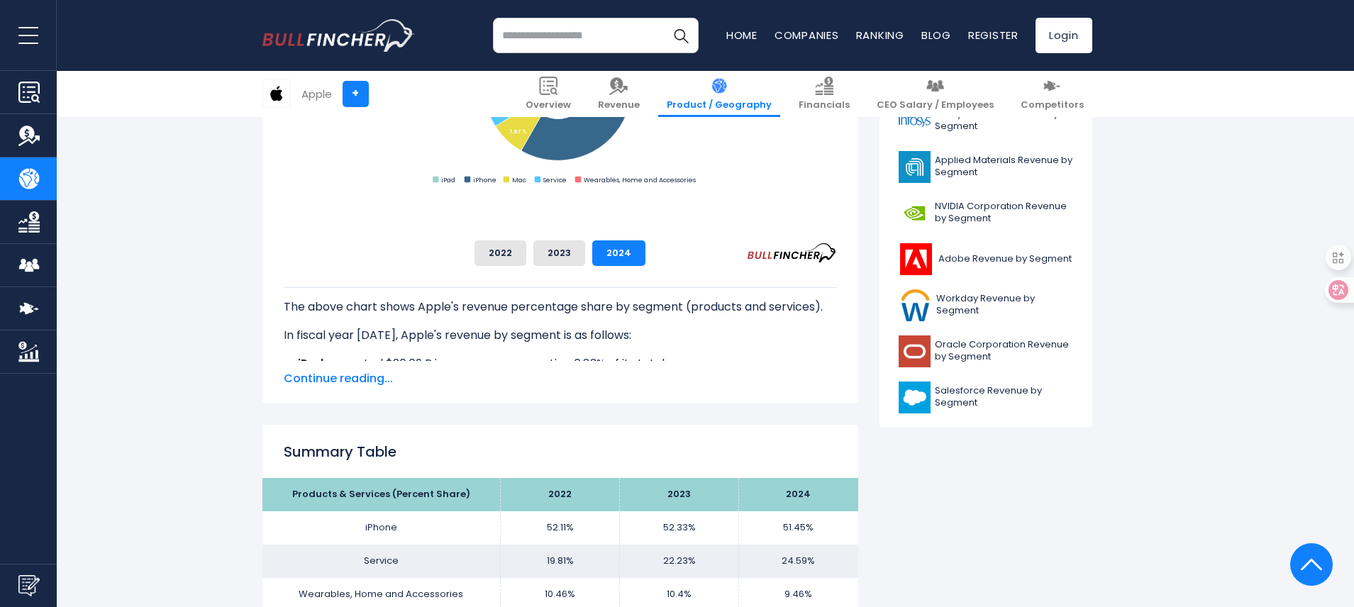 This screenshot has width=1354, height=607. What do you see at coordinates (518, 179) in the screenshot?
I see `text: Mac` at bounding box center [518, 179].